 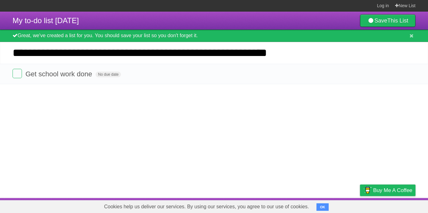 I want to click on a: Developers, so click(x=310, y=206).